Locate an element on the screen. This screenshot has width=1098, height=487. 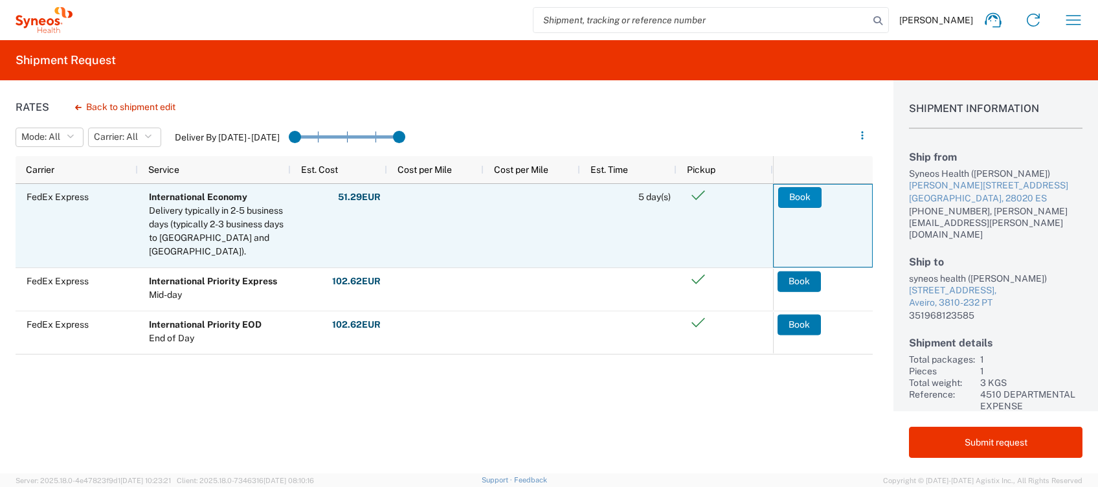
div: 3 KGS is located at coordinates (1031, 383).